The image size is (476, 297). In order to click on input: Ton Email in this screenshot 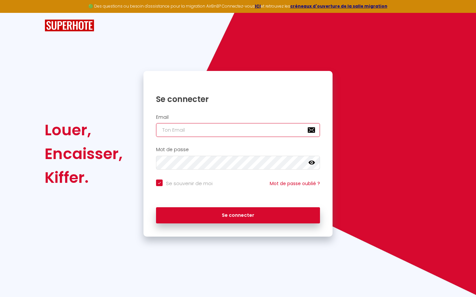, I will do `click(238, 130)`.